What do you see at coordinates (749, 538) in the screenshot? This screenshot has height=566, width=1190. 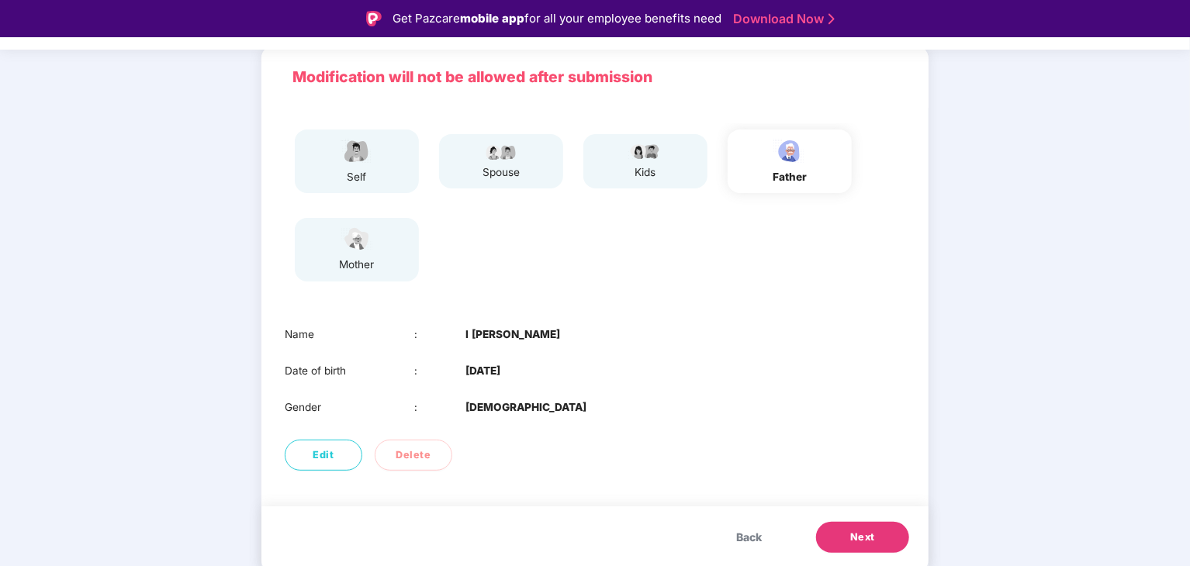 I see `span: Back` at bounding box center [749, 538].